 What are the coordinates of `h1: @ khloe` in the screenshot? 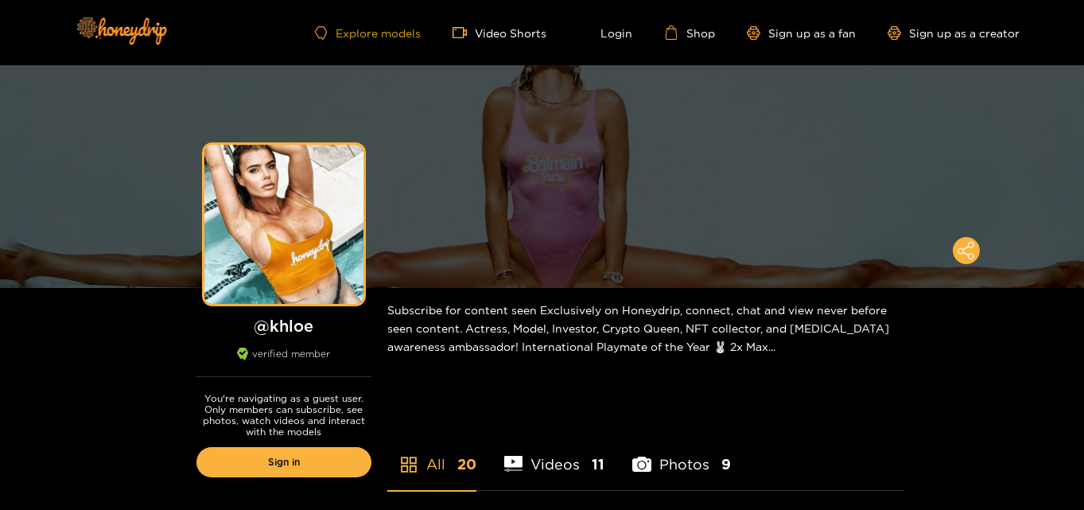 It's located at (284, 325).